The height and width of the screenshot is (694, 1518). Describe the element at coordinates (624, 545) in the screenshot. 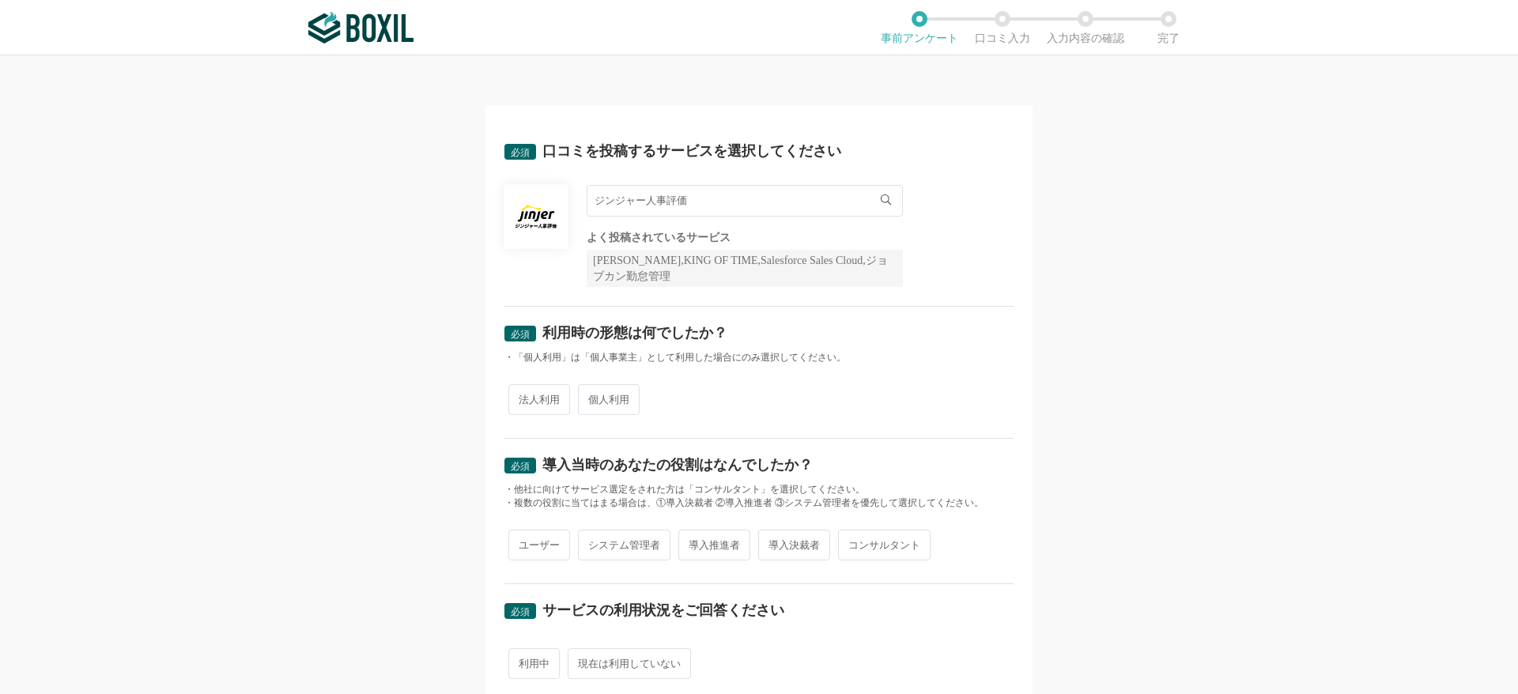

I see `span: システム管理者` at that location.